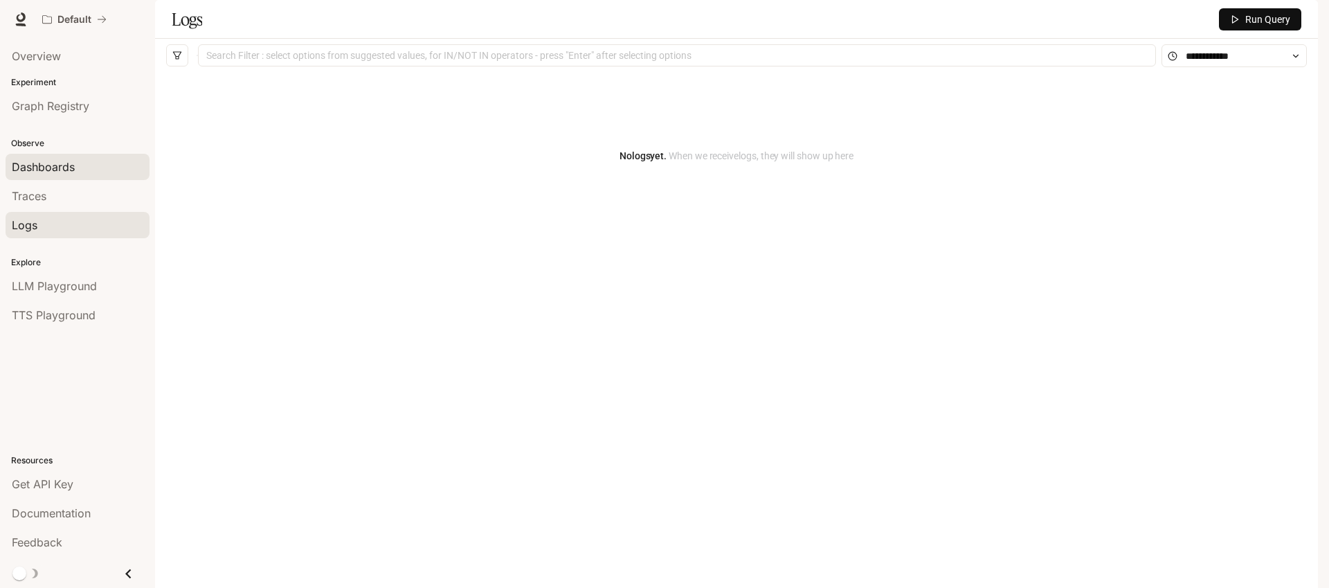 The height and width of the screenshot is (588, 1329). What do you see at coordinates (74, 19) in the screenshot?
I see `p: Default` at bounding box center [74, 19].